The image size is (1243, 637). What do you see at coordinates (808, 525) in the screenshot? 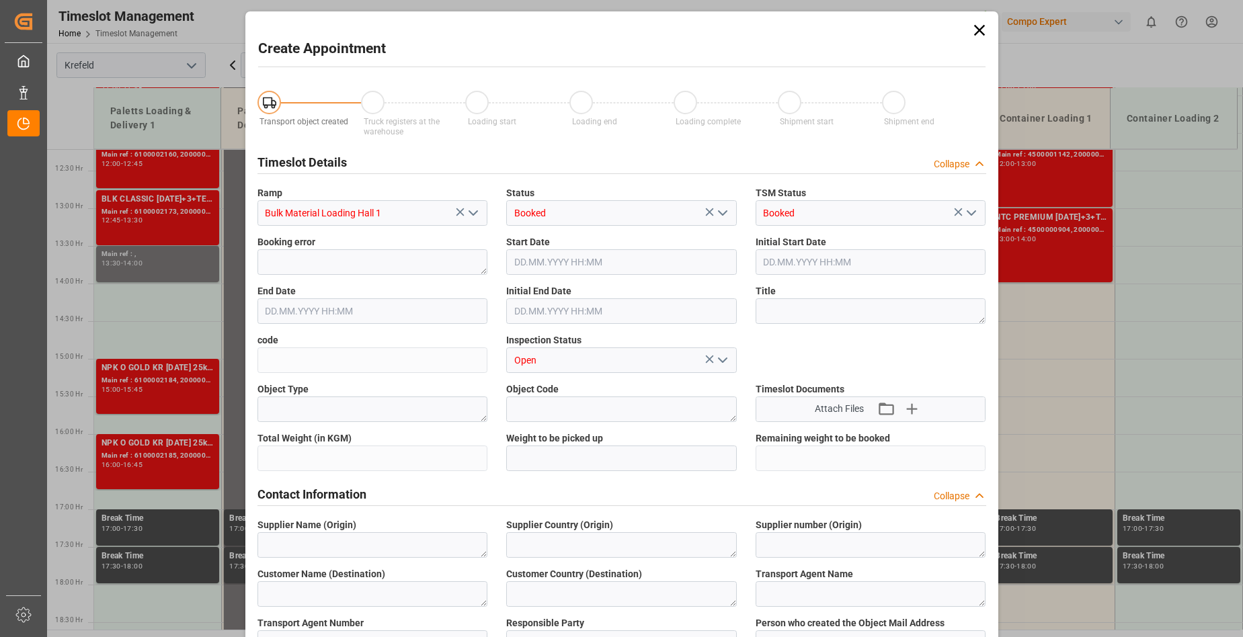
I see `span: Supplier number (Origin)` at bounding box center [808, 525].